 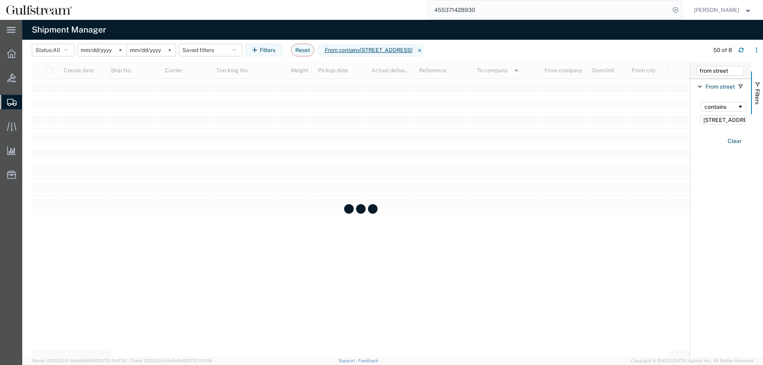 I want to click on span: All, so click(x=56, y=50).